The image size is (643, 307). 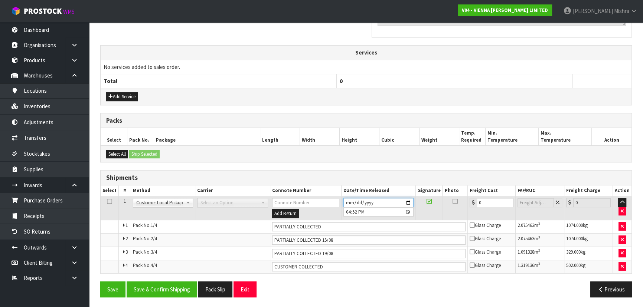 What do you see at coordinates (439, 137) in the screenshot?
I see `th: Weight` at bounding box center [439, 137].